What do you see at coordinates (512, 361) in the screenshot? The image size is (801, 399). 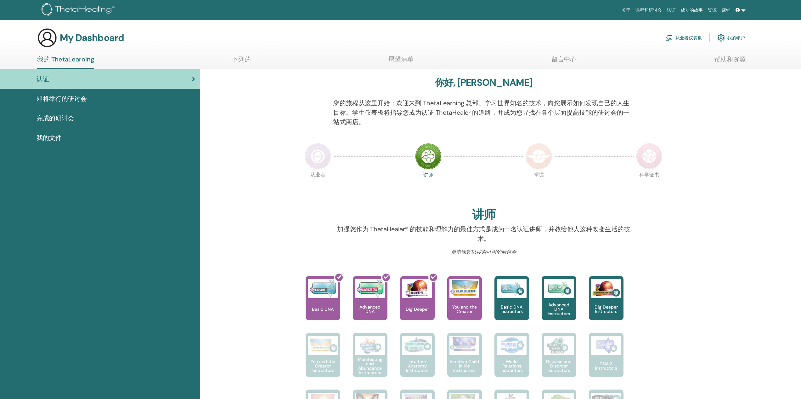 I see `a: World Relations Instructors World Relations Instructors` at bounding box center [512, 361].